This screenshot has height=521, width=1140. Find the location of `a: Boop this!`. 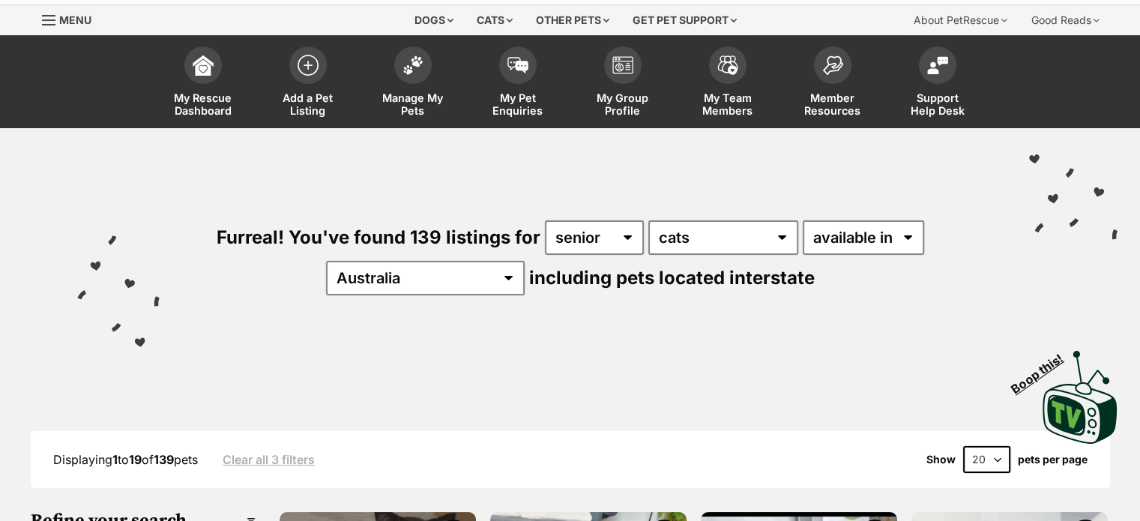

a: Boop this! is located at coordinates (1080, 391).